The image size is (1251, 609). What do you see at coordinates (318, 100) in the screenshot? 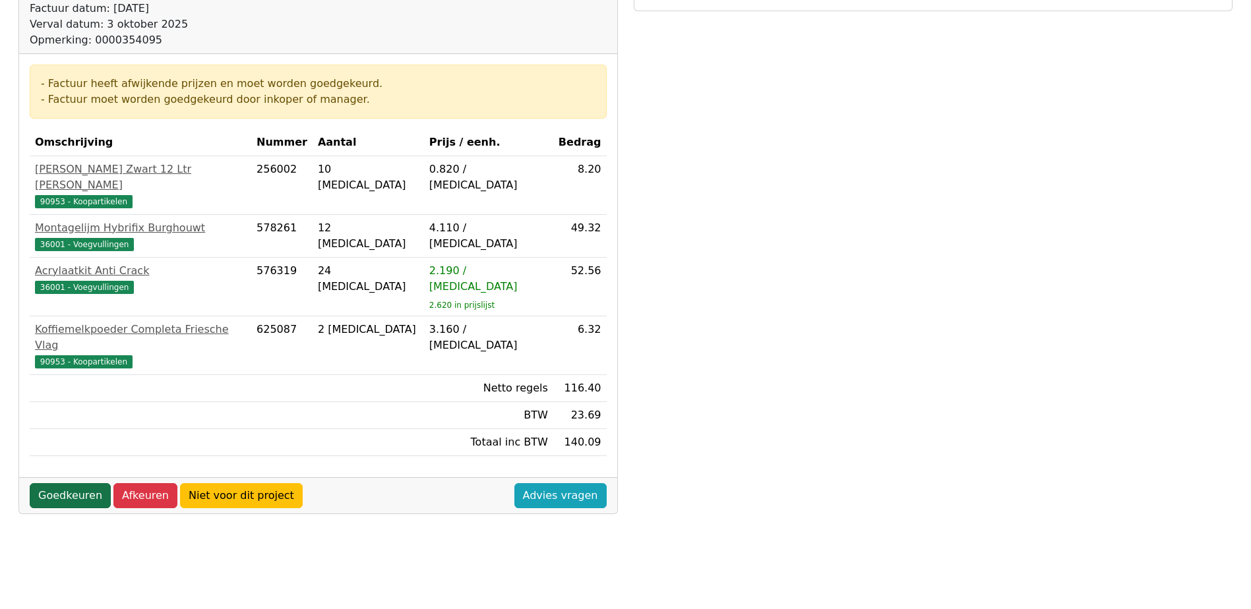
I see `div: - Factuur moet worden goedgekeurd door inkoper of manager.` at bounding box center [318, 100].